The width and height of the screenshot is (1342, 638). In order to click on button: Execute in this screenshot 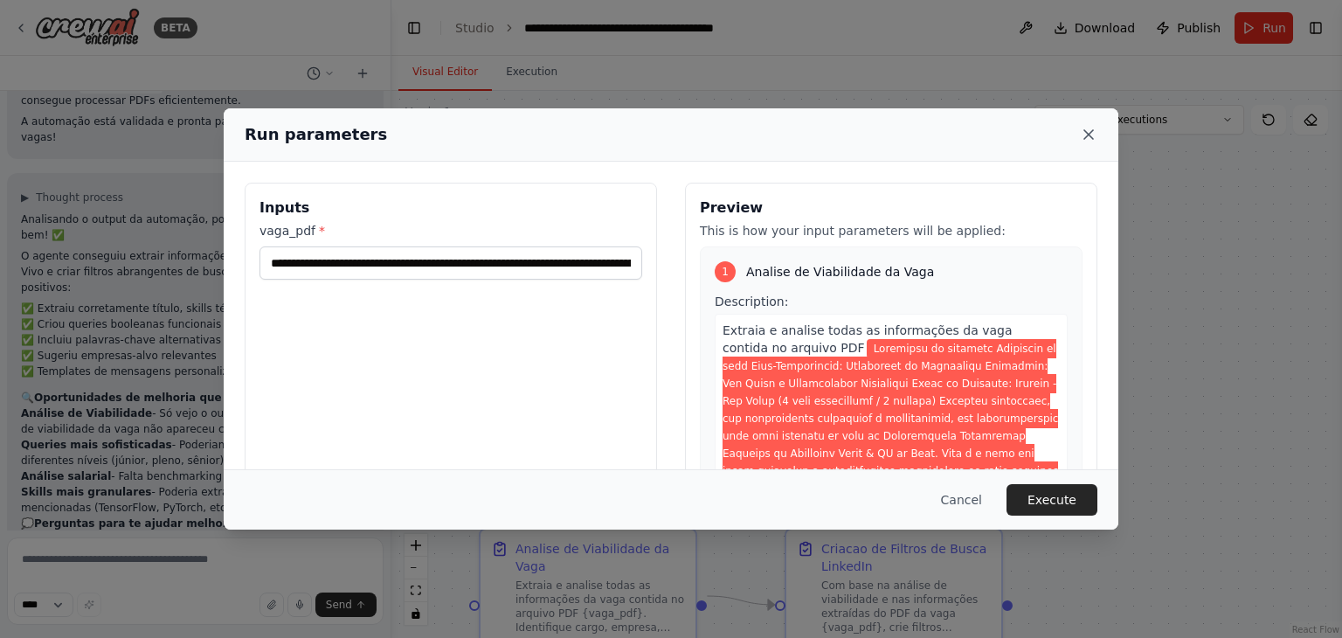, I will do `click(1052, 500)`.